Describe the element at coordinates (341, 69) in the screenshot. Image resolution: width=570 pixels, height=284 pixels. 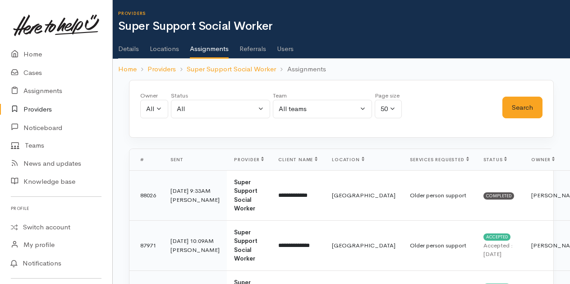
I see `nav: breadcrumb` at that location.